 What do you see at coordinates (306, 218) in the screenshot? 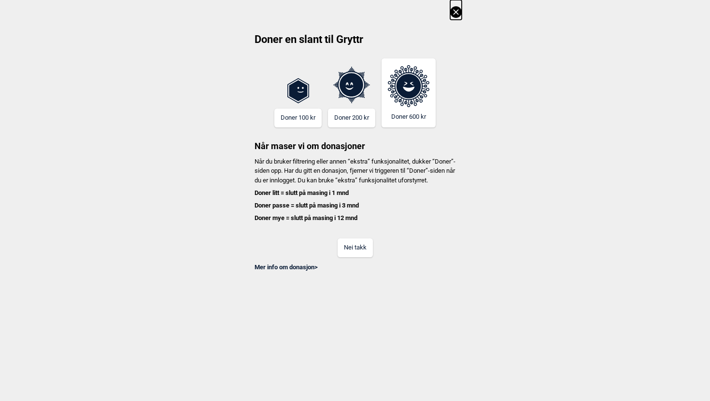
I see `b: Doner mye = slutt på masing i 12 mnd` at bounding box center [306, 218].